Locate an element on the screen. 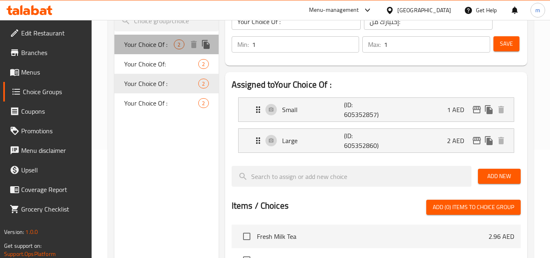 This screenshot has height=258, width=550. a: Edit Restaurant is located at coordinates (48, 33).